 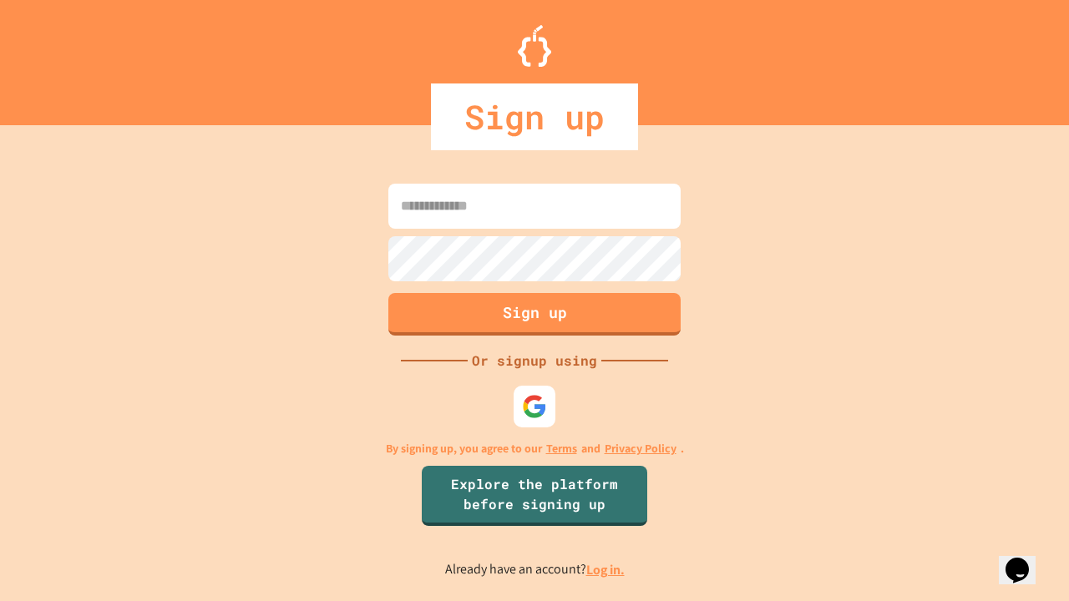 What do you see at coordinates (535, 570) in the screenshot?
I see `p: Already have an account?` at bounding box center [535, 570].